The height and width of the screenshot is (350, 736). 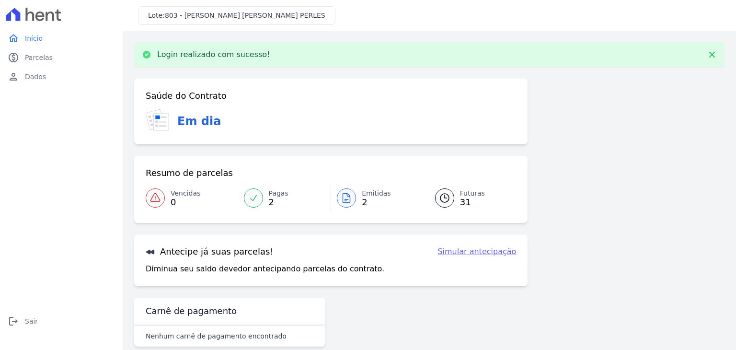 What do you see at coordinates (285, 198) in the screenshot?
I see `a: Pagas 2` at bounding box center [285, 198].